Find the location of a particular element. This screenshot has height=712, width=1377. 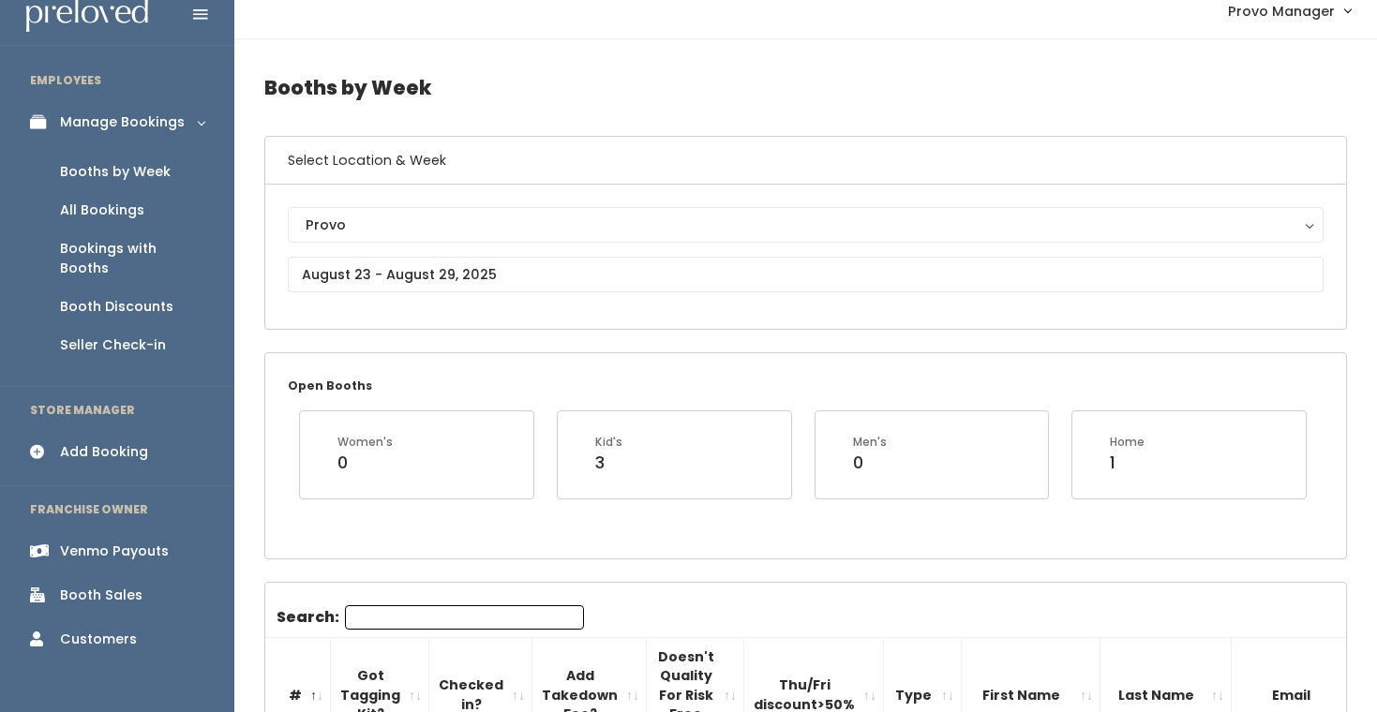

small: Open Booths is located at coordinates (330, 385).